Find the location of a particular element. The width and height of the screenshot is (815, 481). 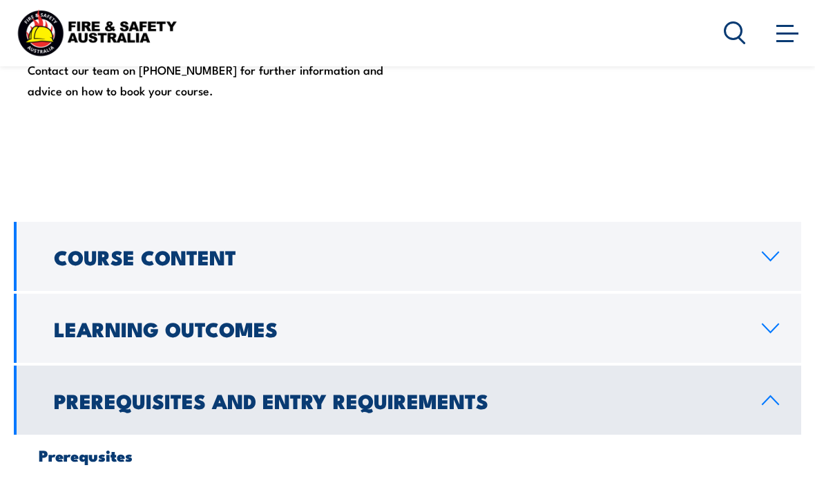

a: Learning Outcomes is located at coordinates (407, 328).